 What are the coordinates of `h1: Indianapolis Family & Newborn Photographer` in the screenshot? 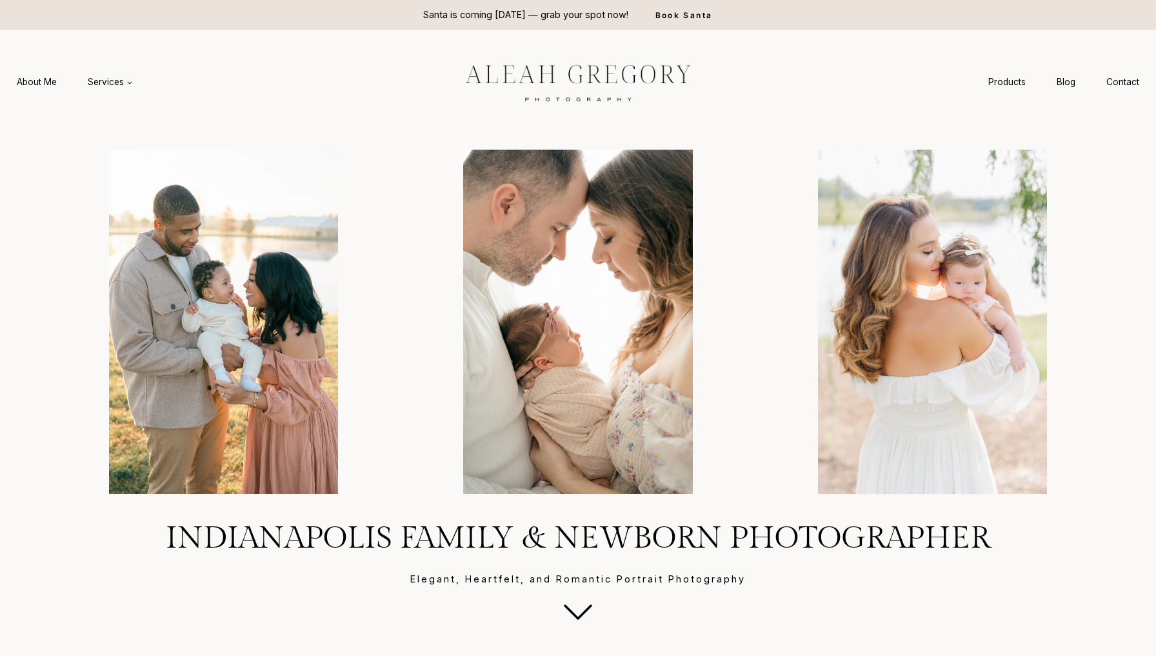 It's located at (578, 539).